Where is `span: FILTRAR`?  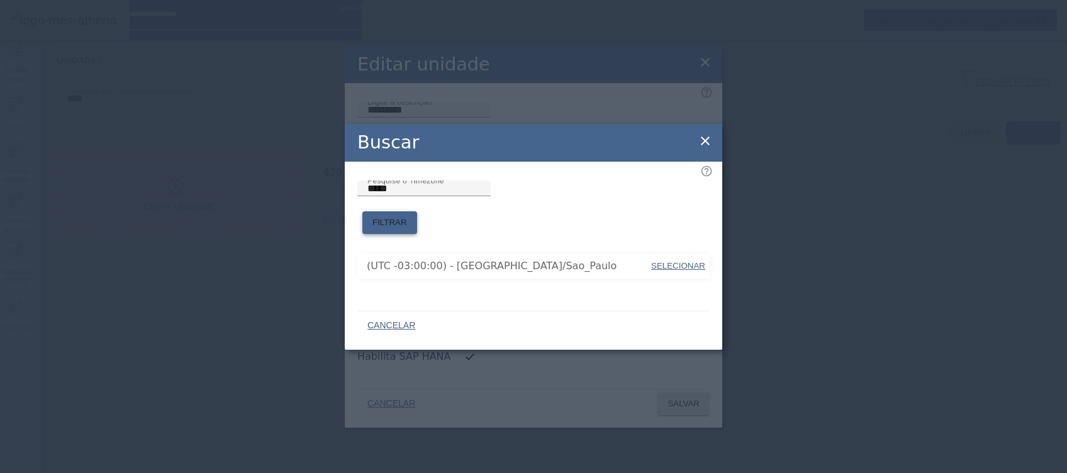 span: FILTRAR is located at coordinates (390, 223).